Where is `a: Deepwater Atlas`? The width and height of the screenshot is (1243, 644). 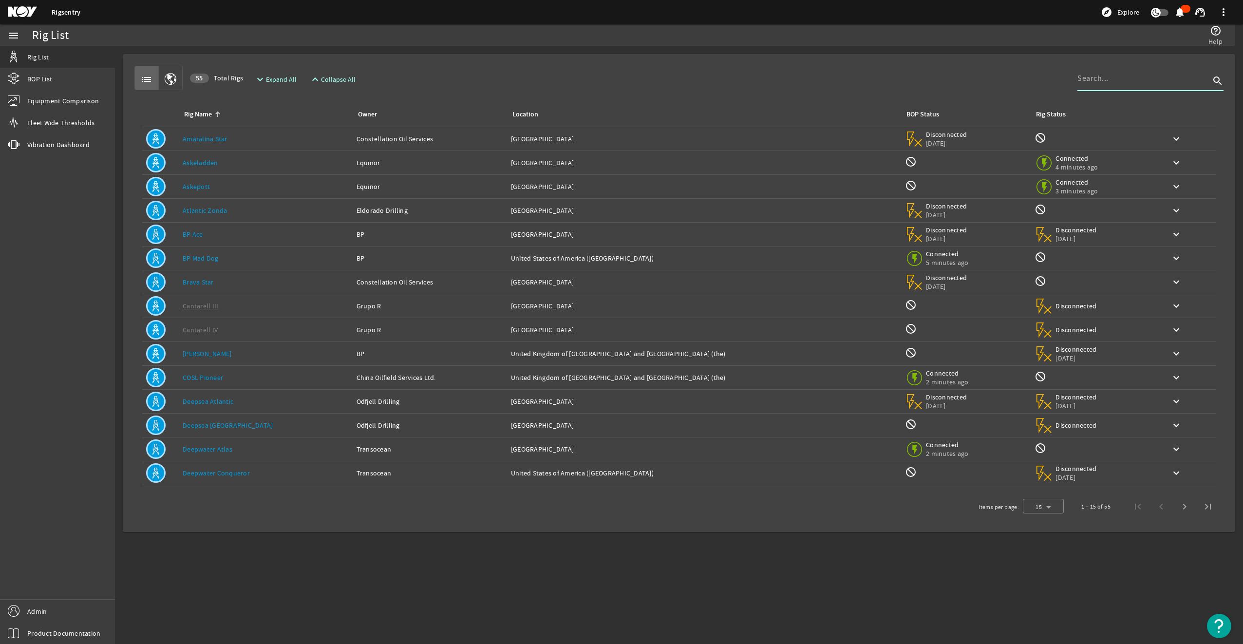 a: Deepwater Atlas is located at coordinates (207, 449).